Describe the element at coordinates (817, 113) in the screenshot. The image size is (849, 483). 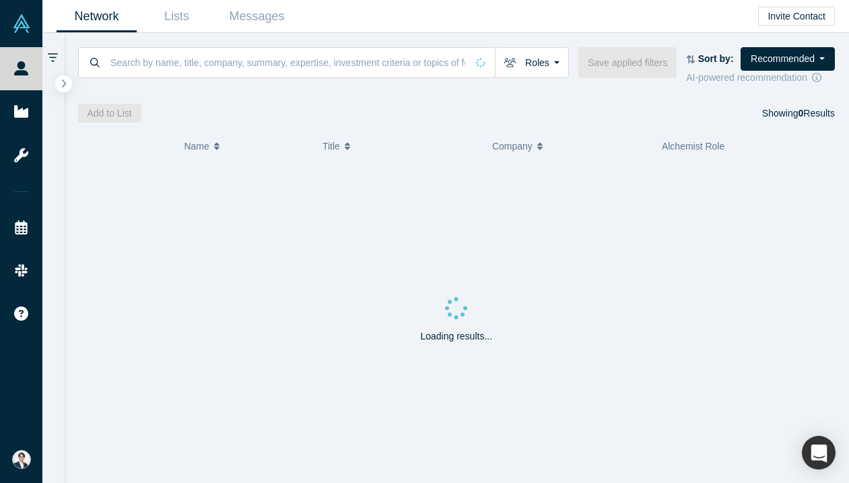
I see `span: Results` at that location.